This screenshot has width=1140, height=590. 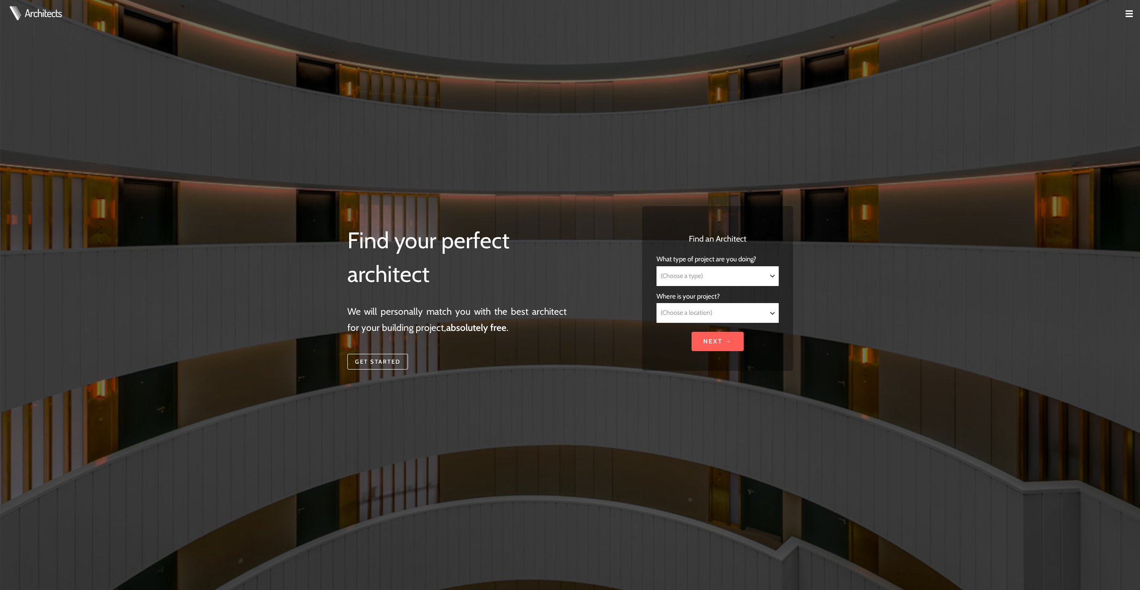 I want to click on h3: Find an Architect, so click(x=717, y=239).